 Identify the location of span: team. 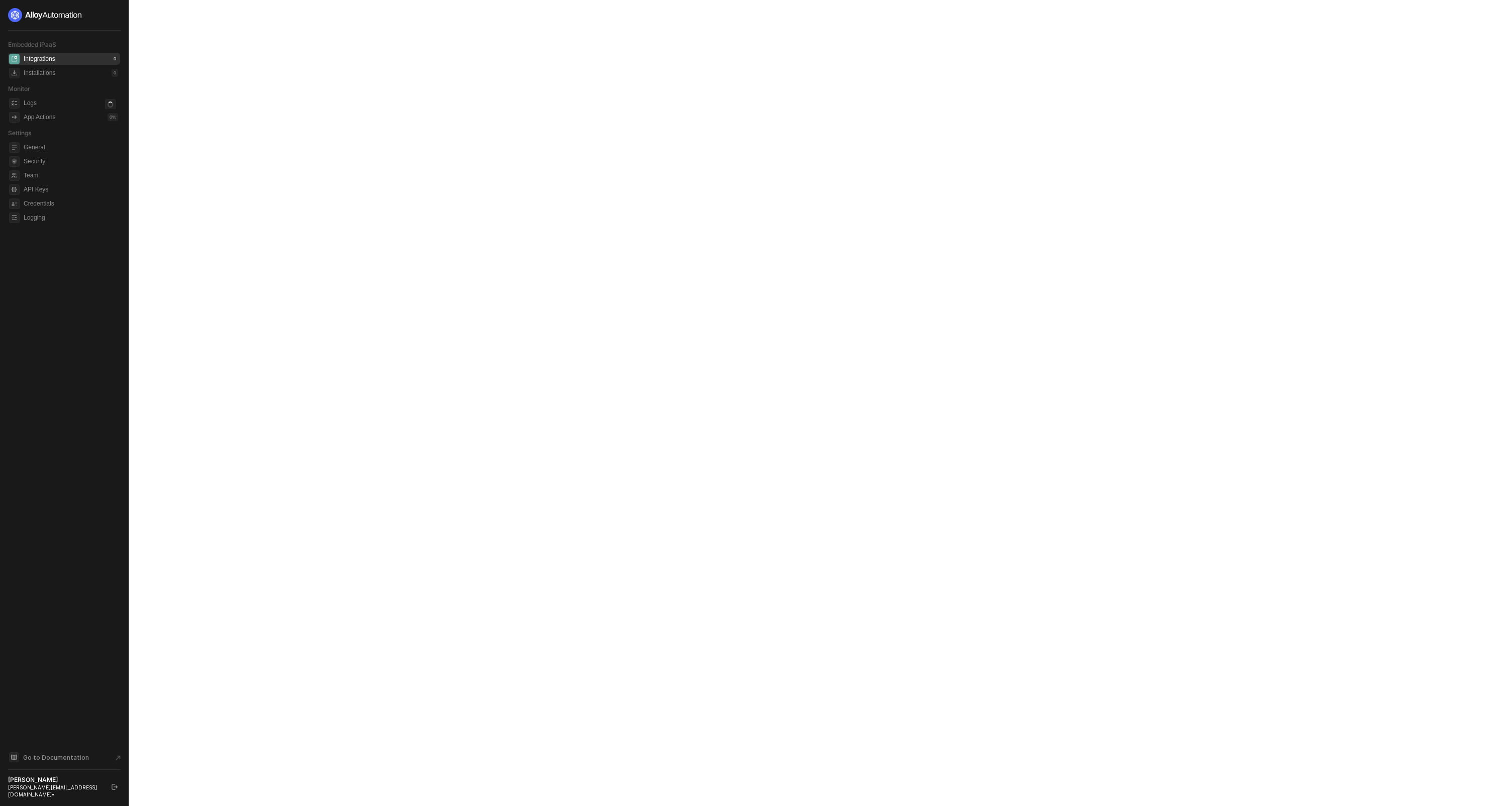
(14, 175).